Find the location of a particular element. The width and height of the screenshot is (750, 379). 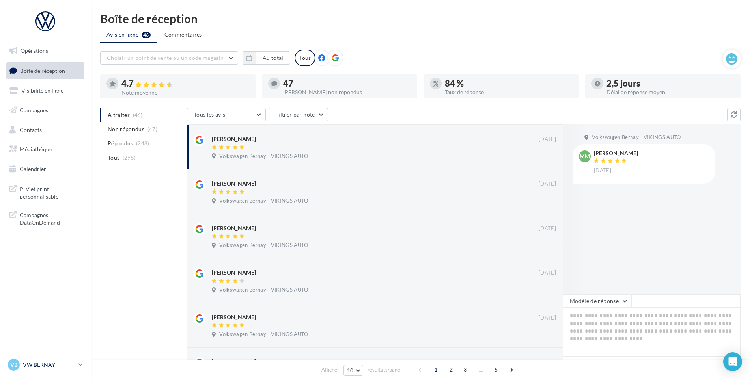

span: VB is located at coordinates (14, 365).